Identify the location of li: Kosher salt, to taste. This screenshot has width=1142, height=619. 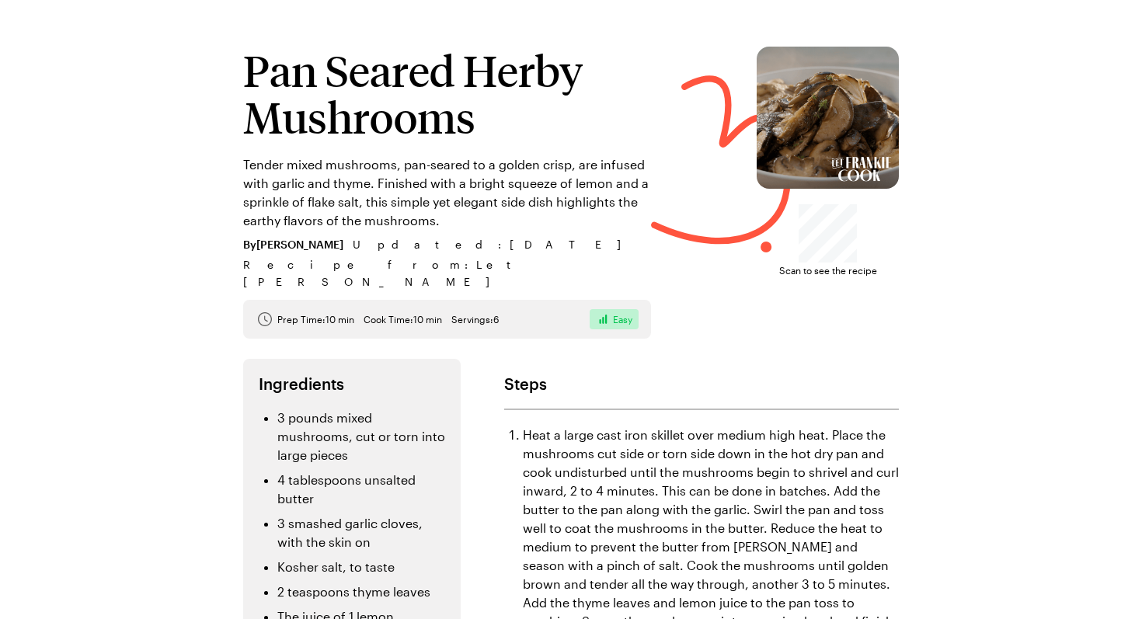
(361, 567).